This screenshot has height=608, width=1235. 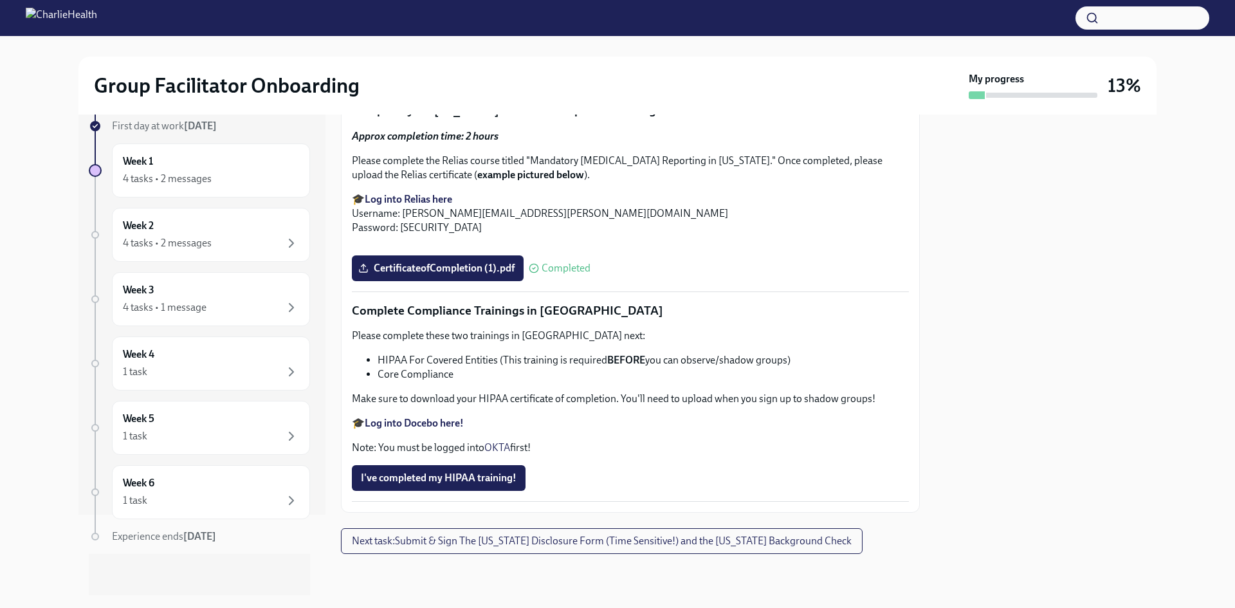 I want to click on span: I've completed my HIPAA training!, so click(x=439, y=478).